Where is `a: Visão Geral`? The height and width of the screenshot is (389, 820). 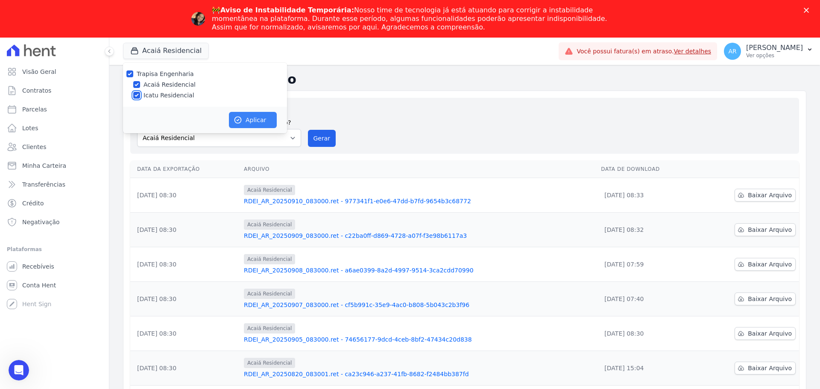
a: Visão Geral is located at coordinates (54, 72).